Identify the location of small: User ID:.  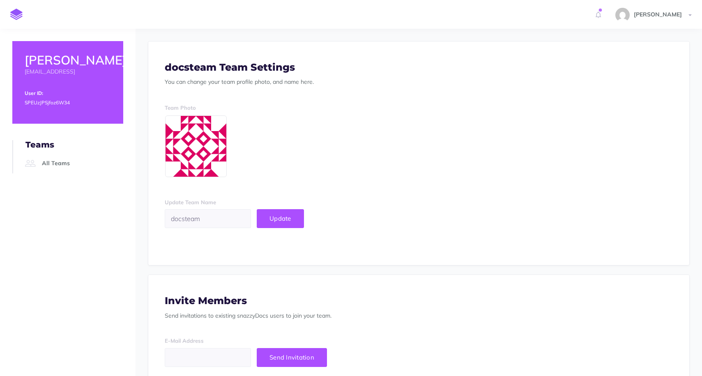
(34, 93).